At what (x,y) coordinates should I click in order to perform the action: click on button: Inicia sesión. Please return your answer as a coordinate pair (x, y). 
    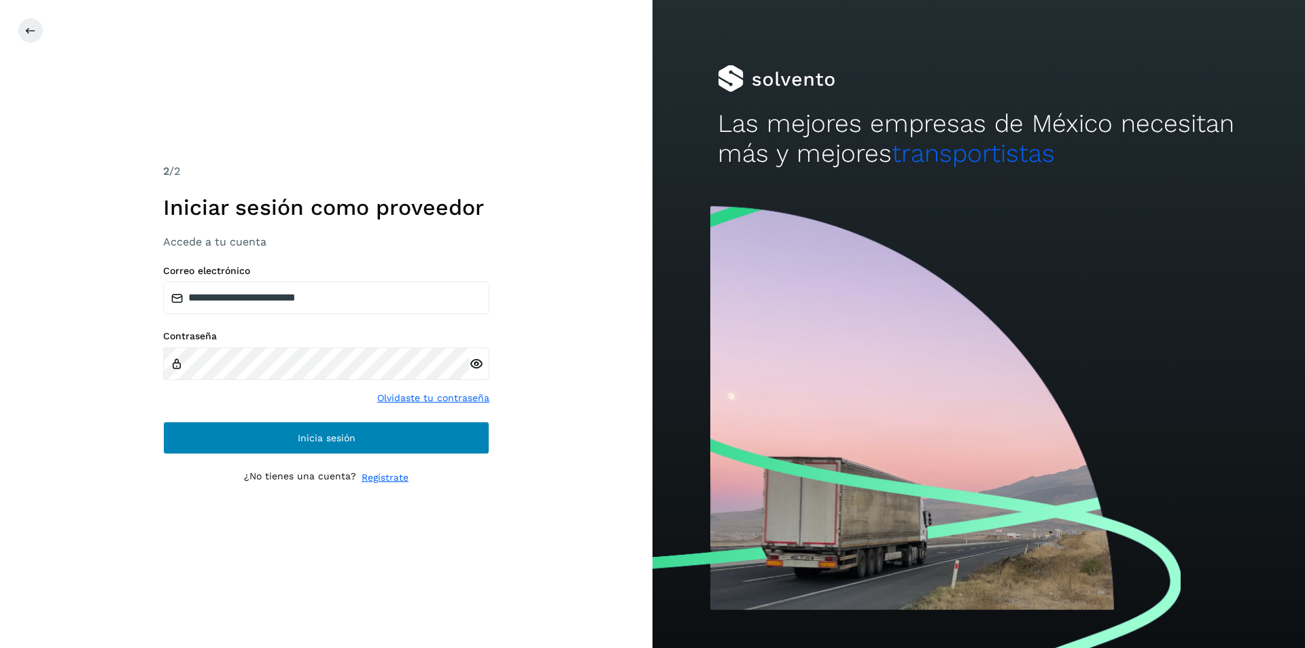
    Looking at the image, I should click on (326, 438).